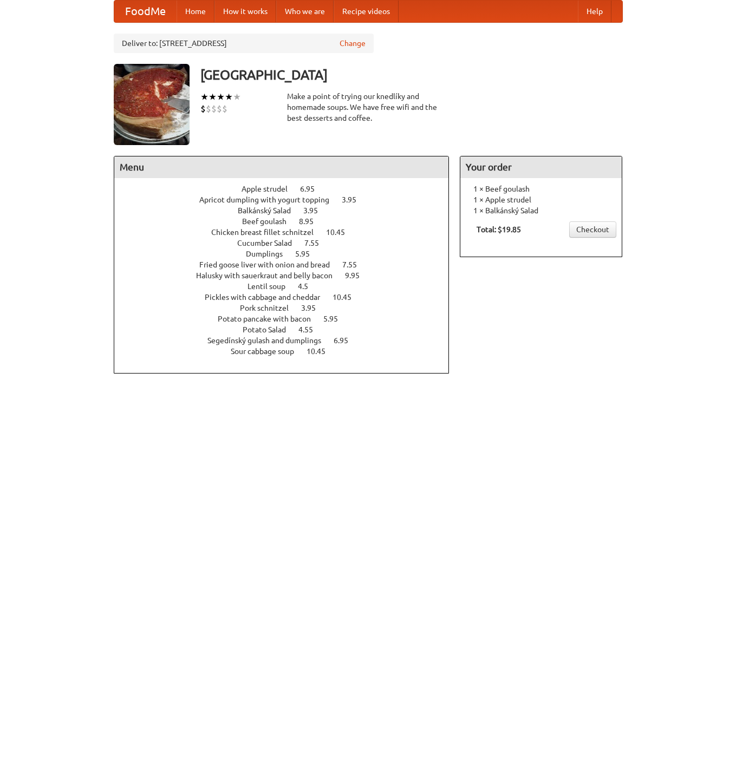 The image size is (736, 766). What do you see at coordinates (270, 308) in the screenshot?
I see `span: Pork schnitzel` at bounding box center [270, 308].